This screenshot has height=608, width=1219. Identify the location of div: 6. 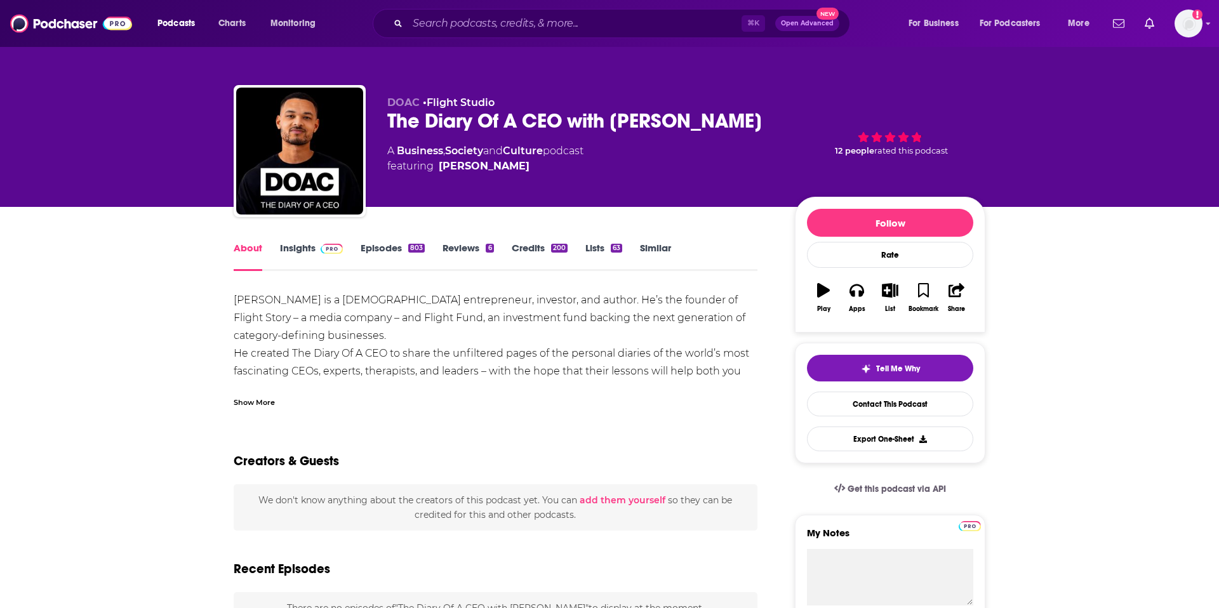
(490, 248).